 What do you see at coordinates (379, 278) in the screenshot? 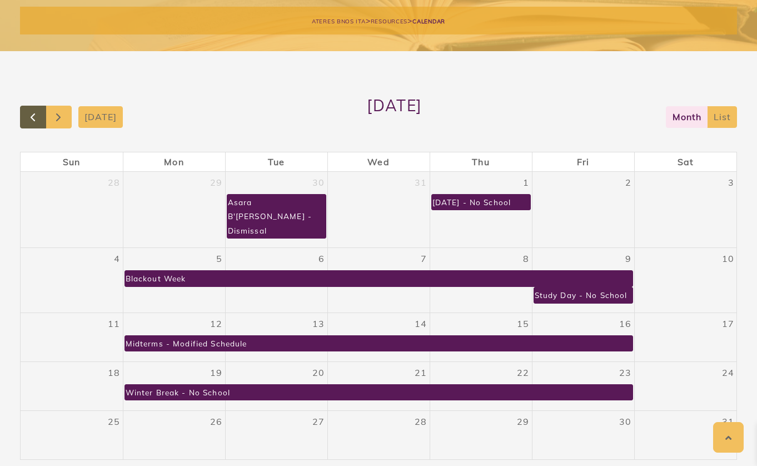
I see `a: Blackout Week` at bounding box center [379, 278].